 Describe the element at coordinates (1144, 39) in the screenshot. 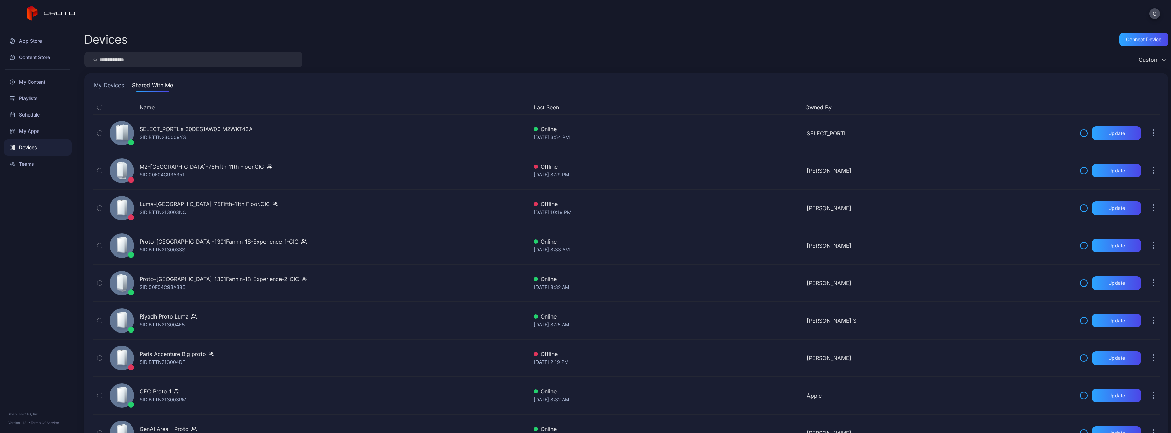

I see `div: Connect device` at that location.